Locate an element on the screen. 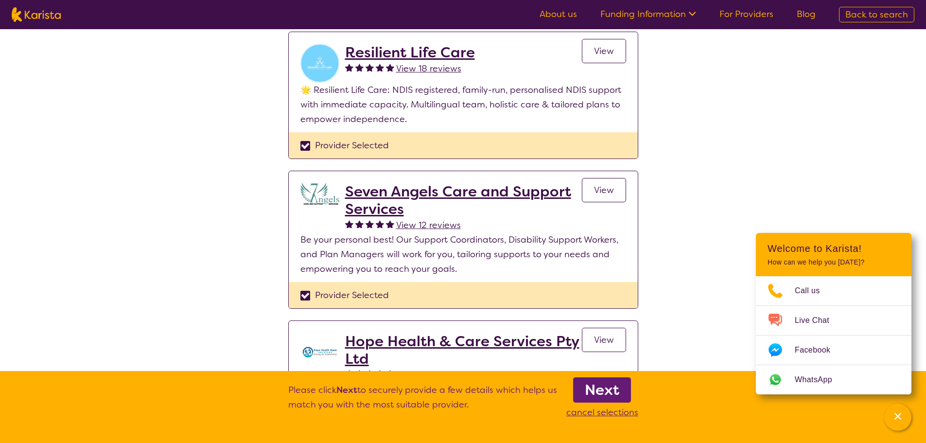 The width and height of the screenshot is (926, 443). a: Resilient Life Care is located at coordinates (410, 53).